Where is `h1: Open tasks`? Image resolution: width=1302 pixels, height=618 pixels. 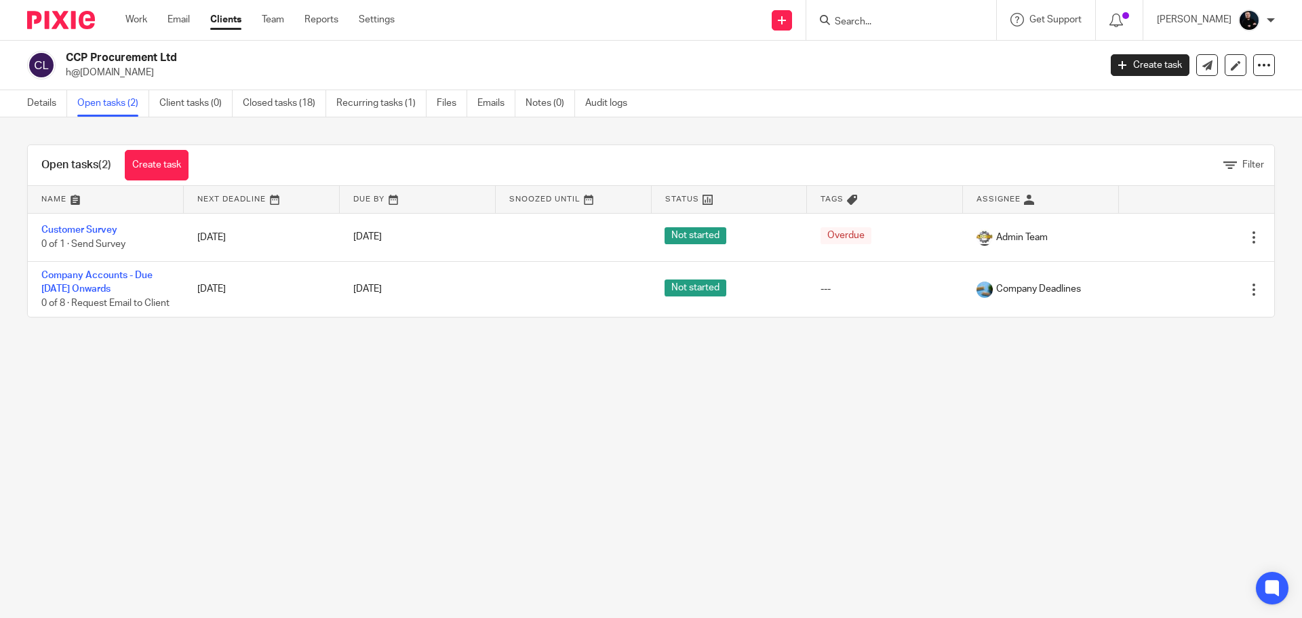 h1: Open tasks is located at coordinates (76, 165).